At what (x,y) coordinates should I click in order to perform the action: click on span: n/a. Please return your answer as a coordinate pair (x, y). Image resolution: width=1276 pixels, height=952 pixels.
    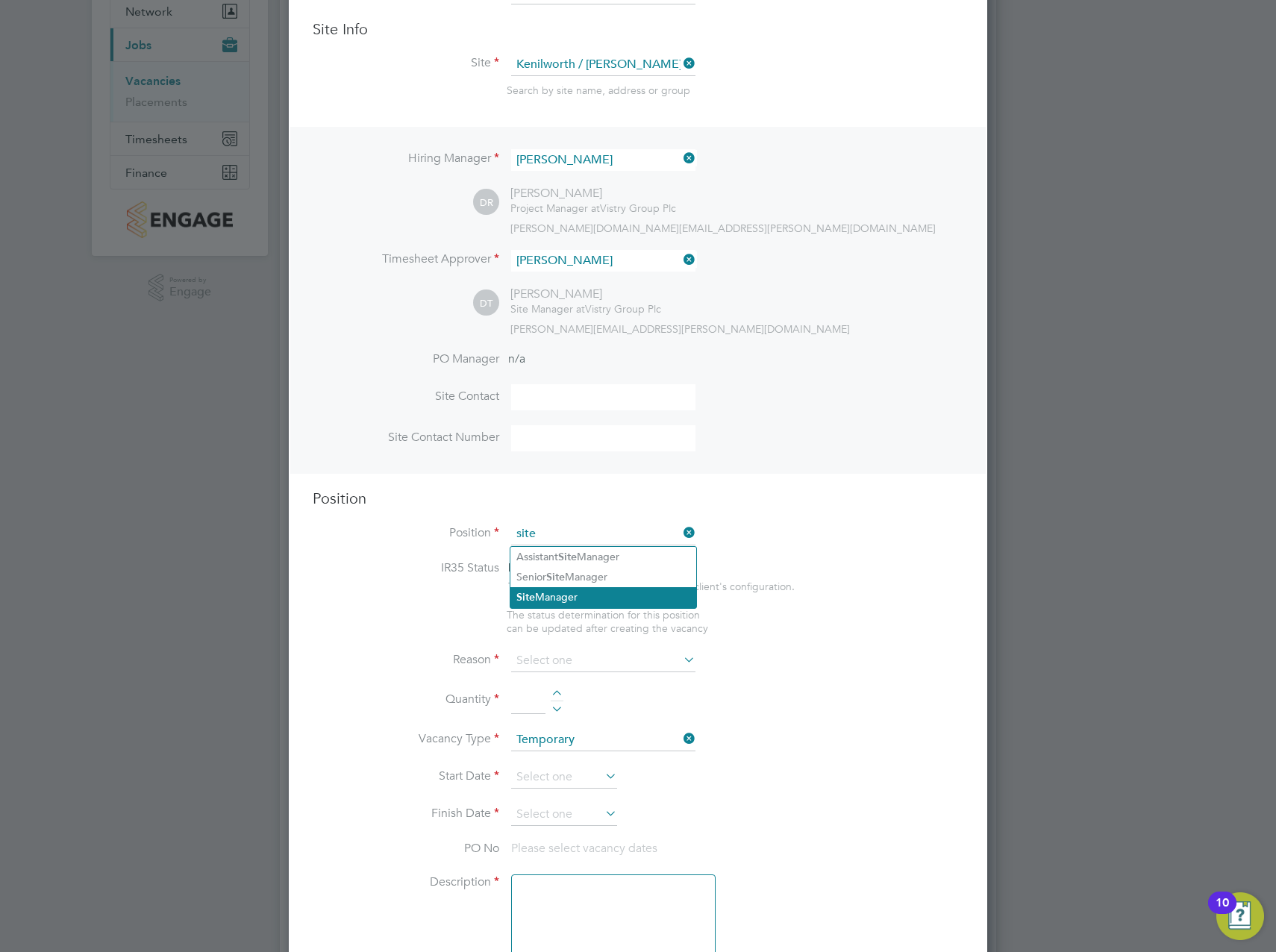
    Looking at the image, I should click on (517, 359).